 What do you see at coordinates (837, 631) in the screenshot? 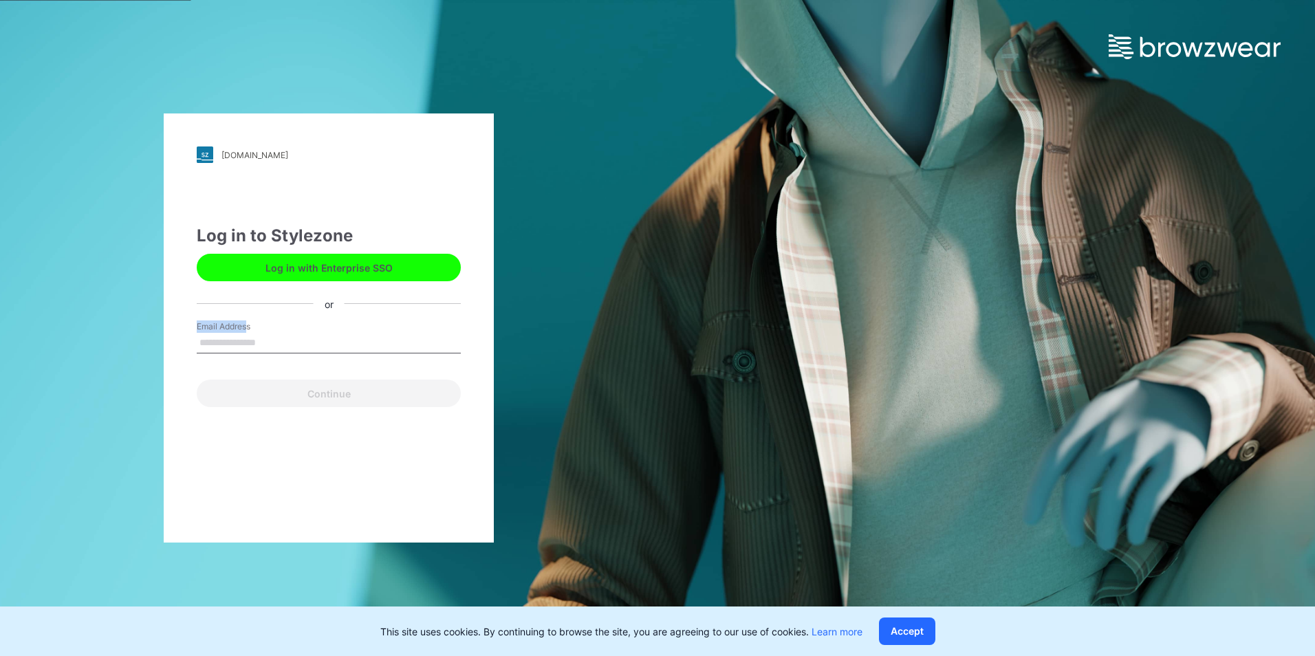
I see `a: Learn more` at bounding box center [837, 631].